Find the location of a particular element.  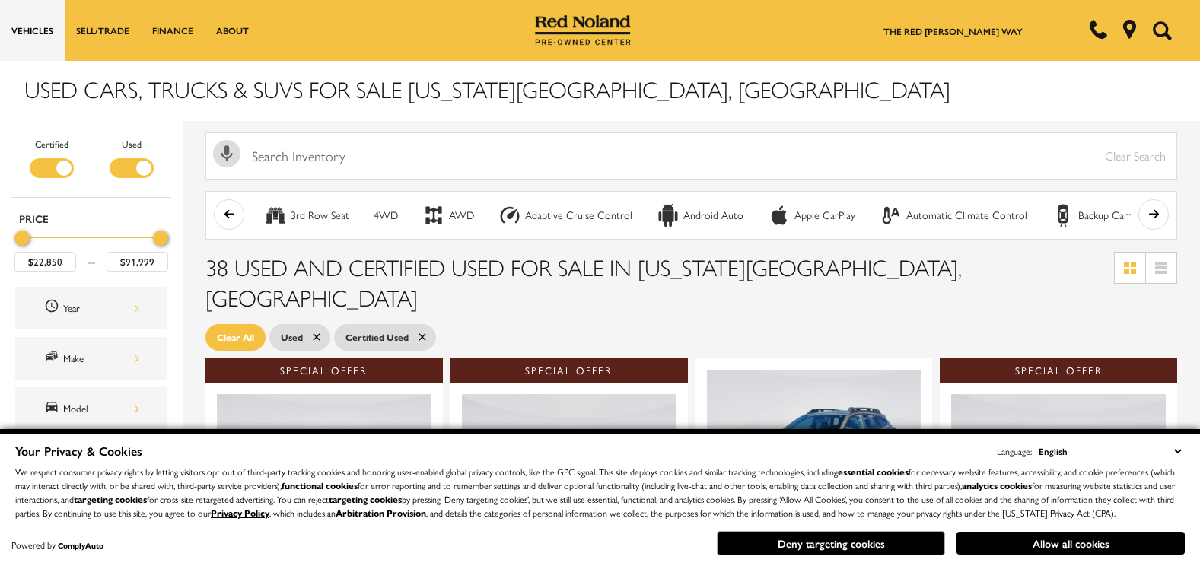

p: We respect consumer privacy rights by letting visitors opt out of third-party tracking cookies an... is located at coordinates (599, 492).